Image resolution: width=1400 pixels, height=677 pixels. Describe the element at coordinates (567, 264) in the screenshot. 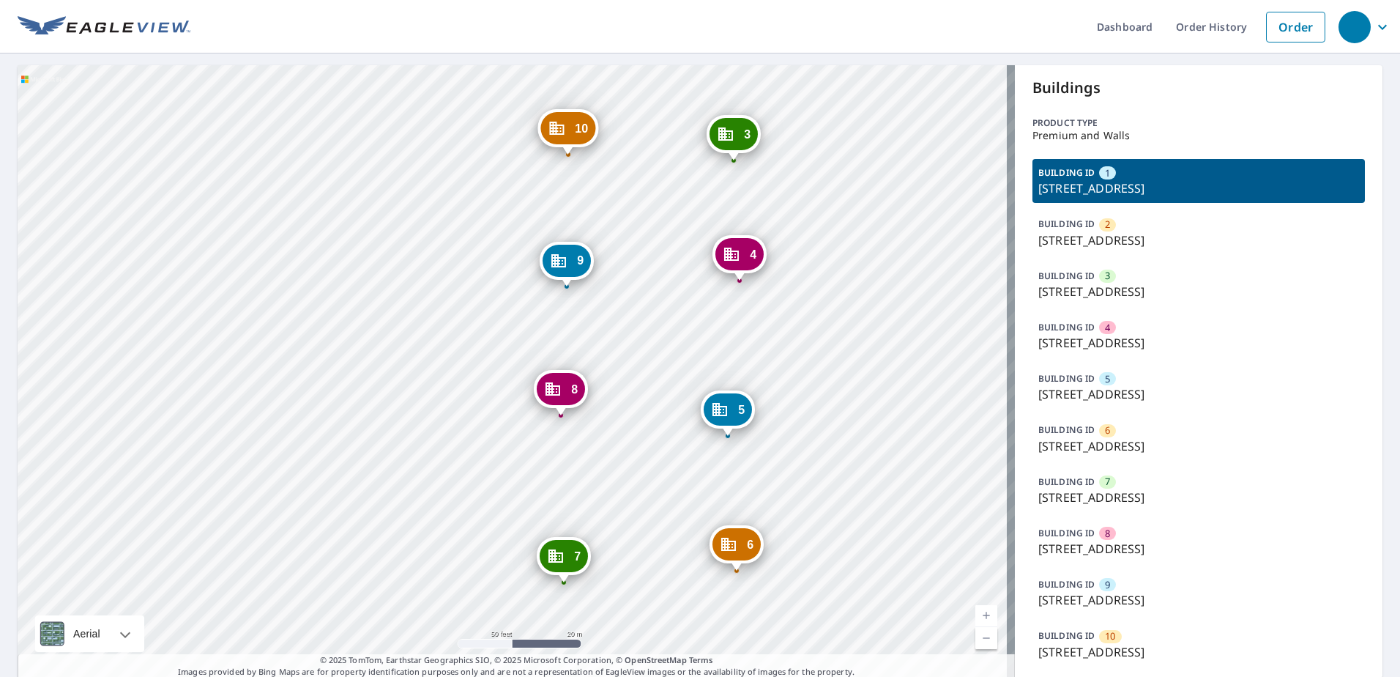

I see `div: Dropped pin, building 9, Commercial property, 9241 Merrimac Ln N Maple Grove, MN 55311` at that location.